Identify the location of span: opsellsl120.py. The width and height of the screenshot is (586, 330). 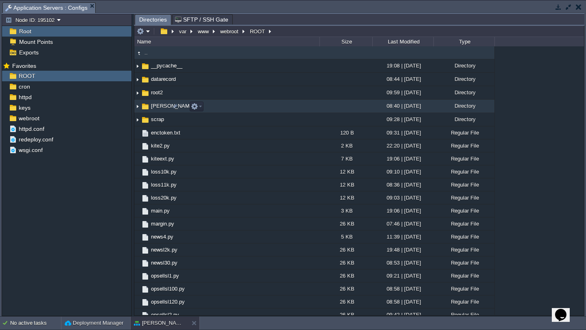
(168, 302).